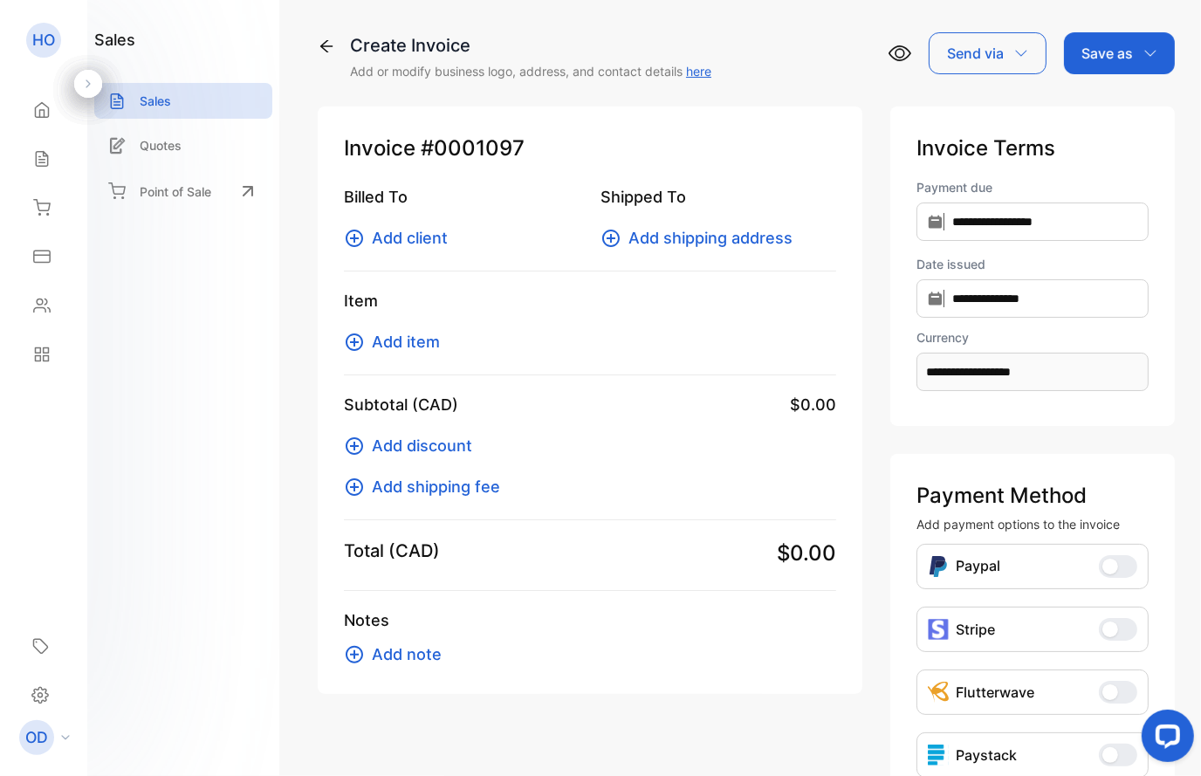 The image size is (1201, 776). Describe the element at coordinates (400, 404) in the screenshot. I see `p: Subtotal (CAD)` at that location.